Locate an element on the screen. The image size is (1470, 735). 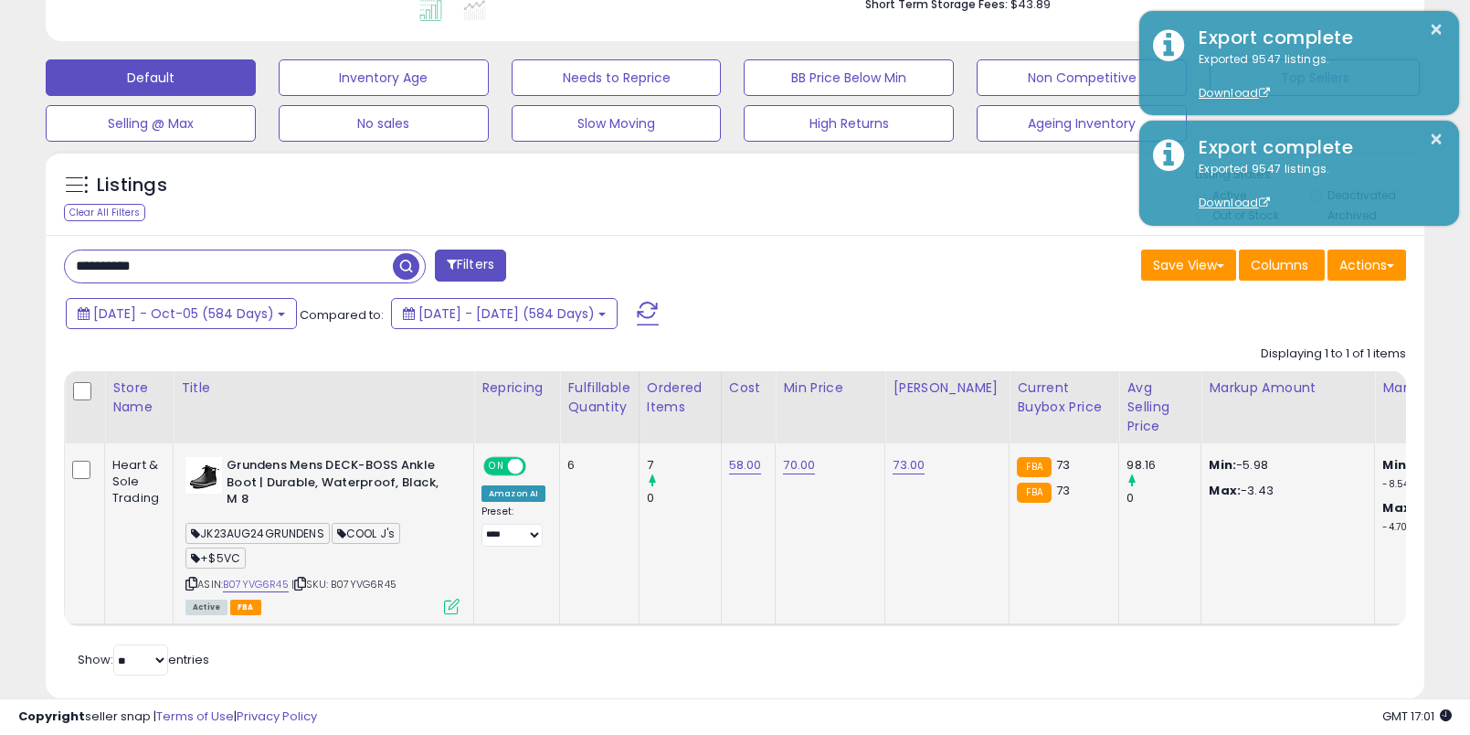
div: Fulfillable Quantity is located at coordinates (599, 398).